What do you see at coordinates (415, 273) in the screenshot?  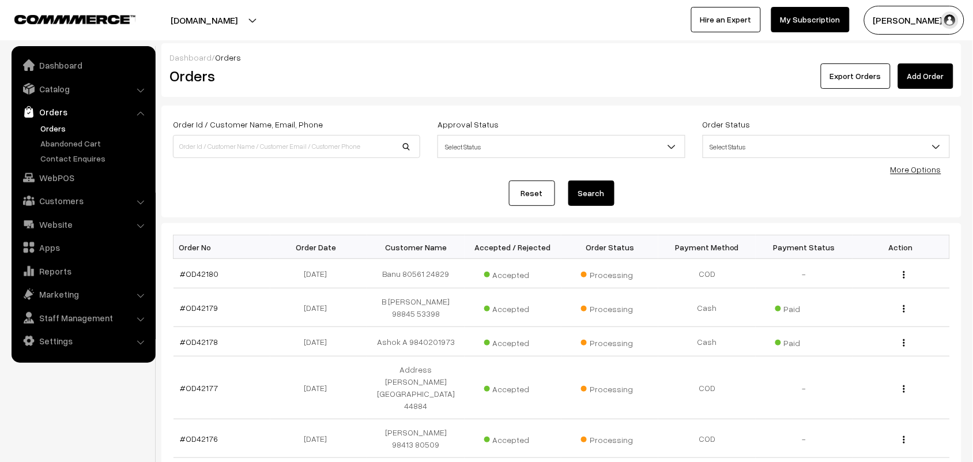 I see `td: Banu 80561 24829` at bounding box center [415, 273].